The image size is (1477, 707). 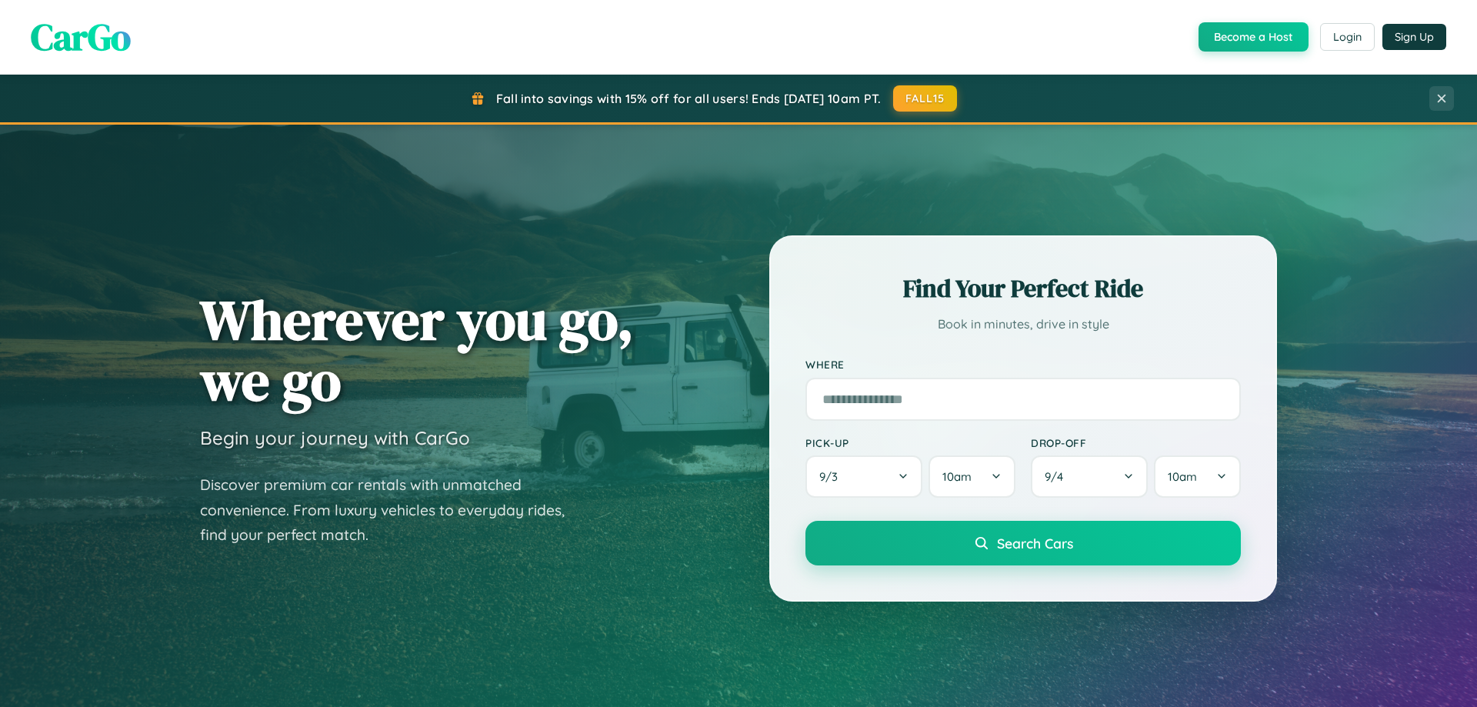 What do you see at coordinates (1347, 37) in the screenshot?
I see `button: Login` at bounding box center [1347, 37].